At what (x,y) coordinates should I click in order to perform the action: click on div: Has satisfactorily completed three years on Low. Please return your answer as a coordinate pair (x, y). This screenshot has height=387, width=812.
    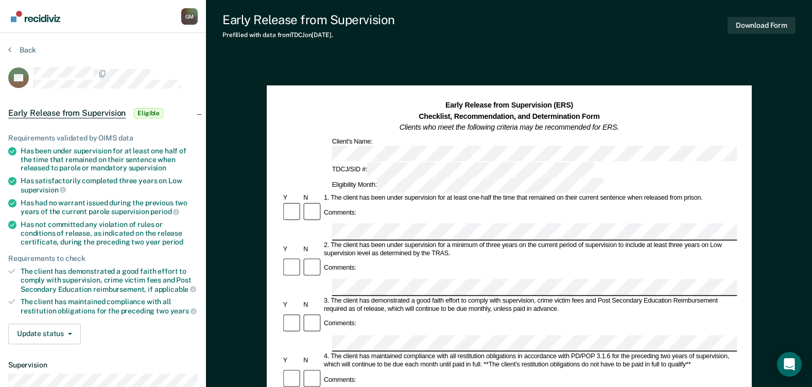
    Looking at the image, I should click on (109, 185).